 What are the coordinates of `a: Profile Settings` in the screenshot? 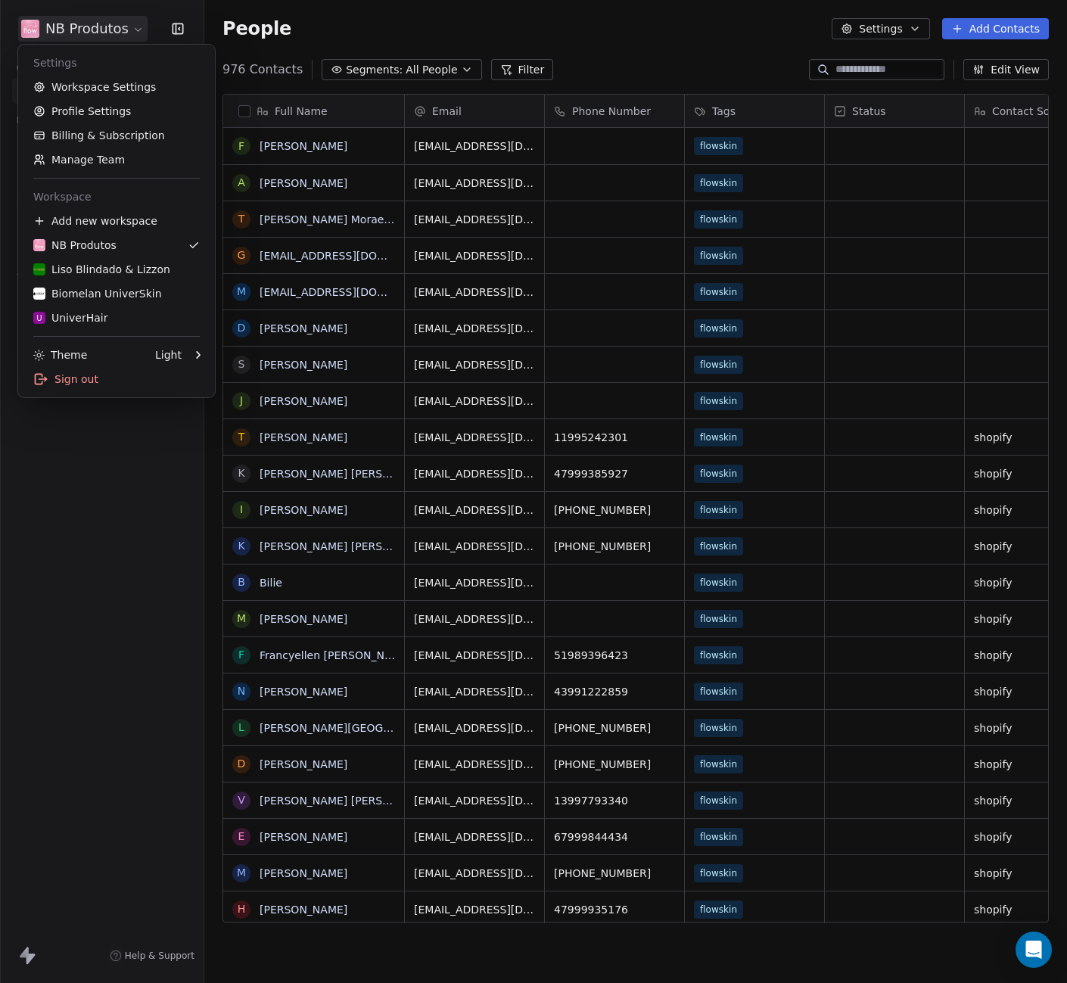 It's located at (117, 111).